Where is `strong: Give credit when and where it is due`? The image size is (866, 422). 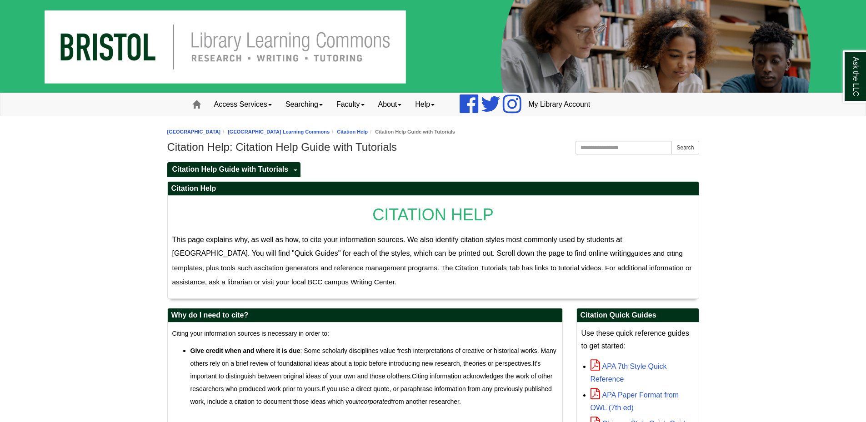 strong: Give credit when and where it is due is located at coordinates (245, 351).